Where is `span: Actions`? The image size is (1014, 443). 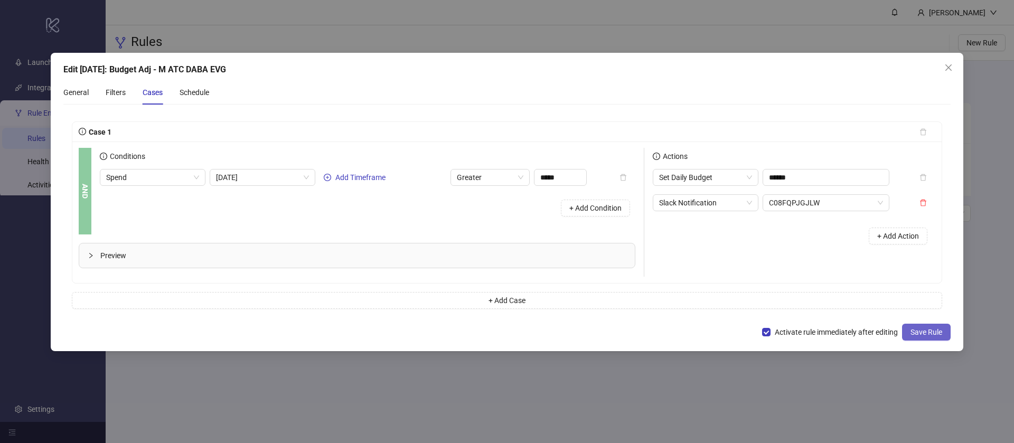
span: Actions is located at coordinates (674, 156).